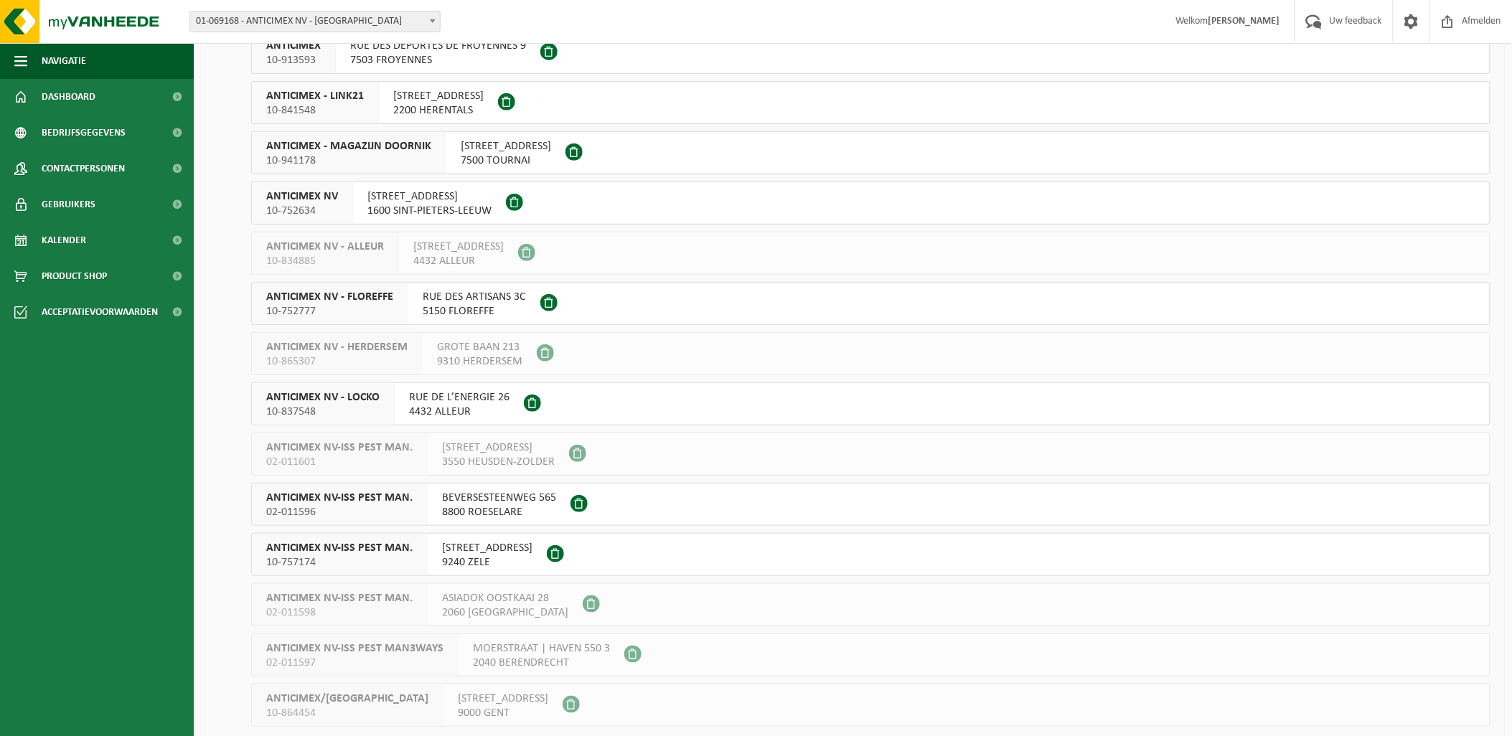  Describe the element at coordinates (870, 52) in the screenshot. I see `button: ANTICIMEX 10-913593 RUE DES DÉPORTÉS DE FROYENNES 97503 FROYENNES` at that location.